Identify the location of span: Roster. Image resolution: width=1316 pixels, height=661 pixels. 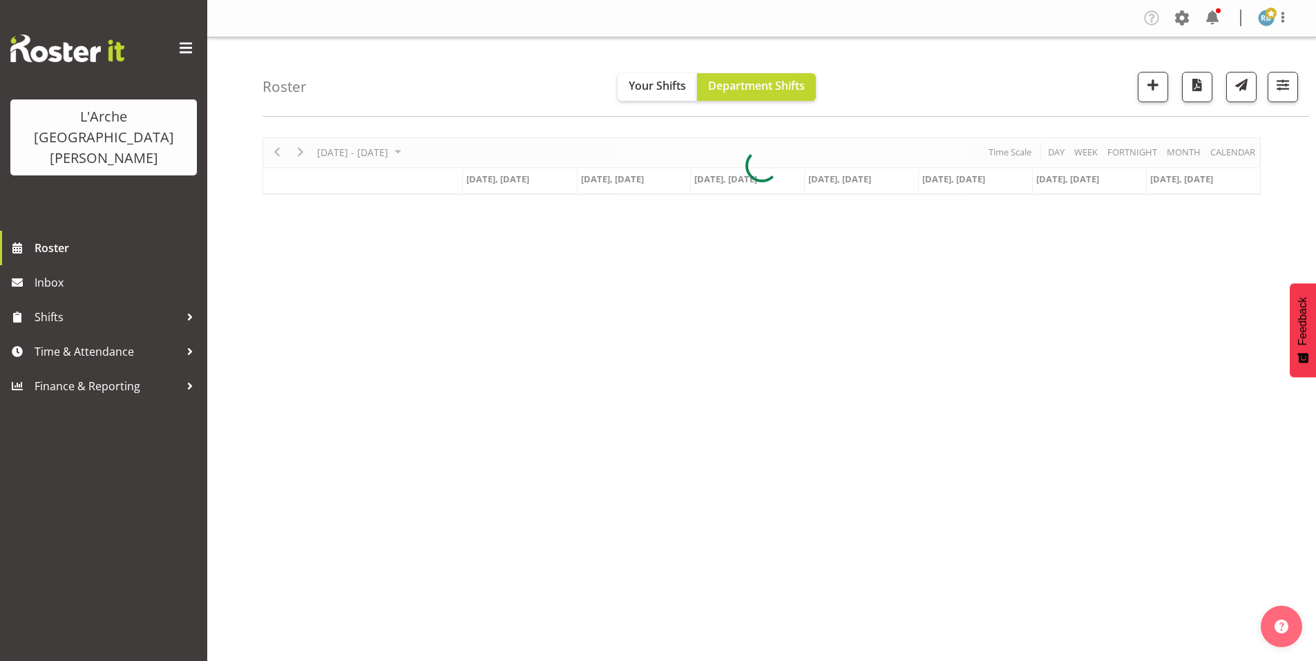
(117, 248).